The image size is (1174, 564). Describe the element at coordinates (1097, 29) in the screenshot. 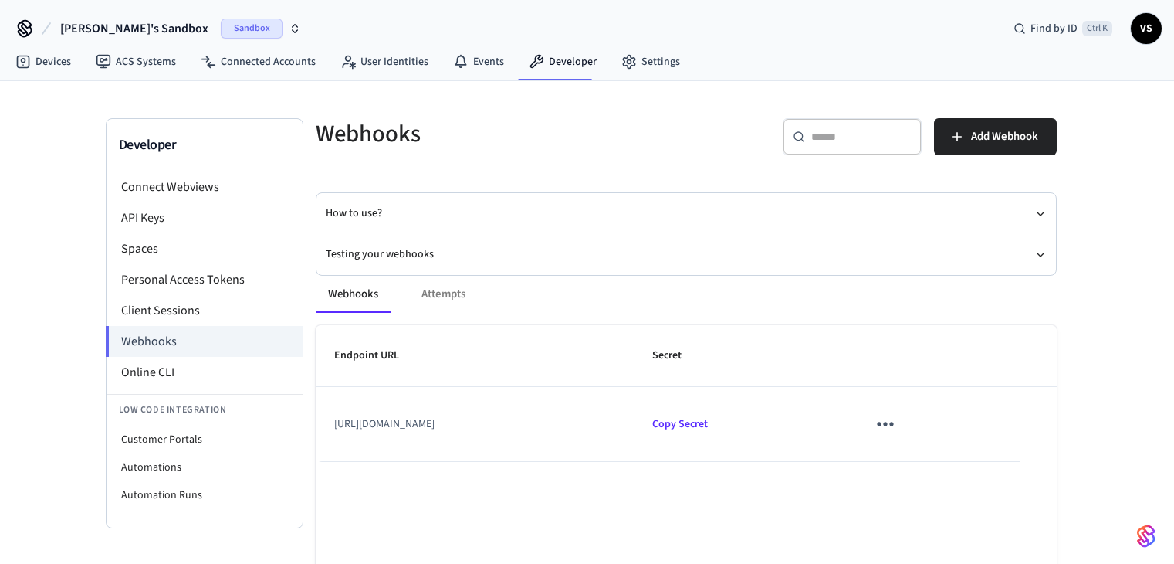

I see `span: Ctrl K` at that location.